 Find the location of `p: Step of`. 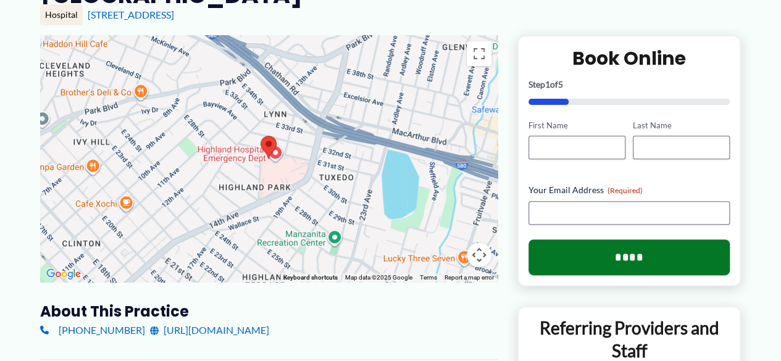

p: Step of is located at coordinates (629, 85).